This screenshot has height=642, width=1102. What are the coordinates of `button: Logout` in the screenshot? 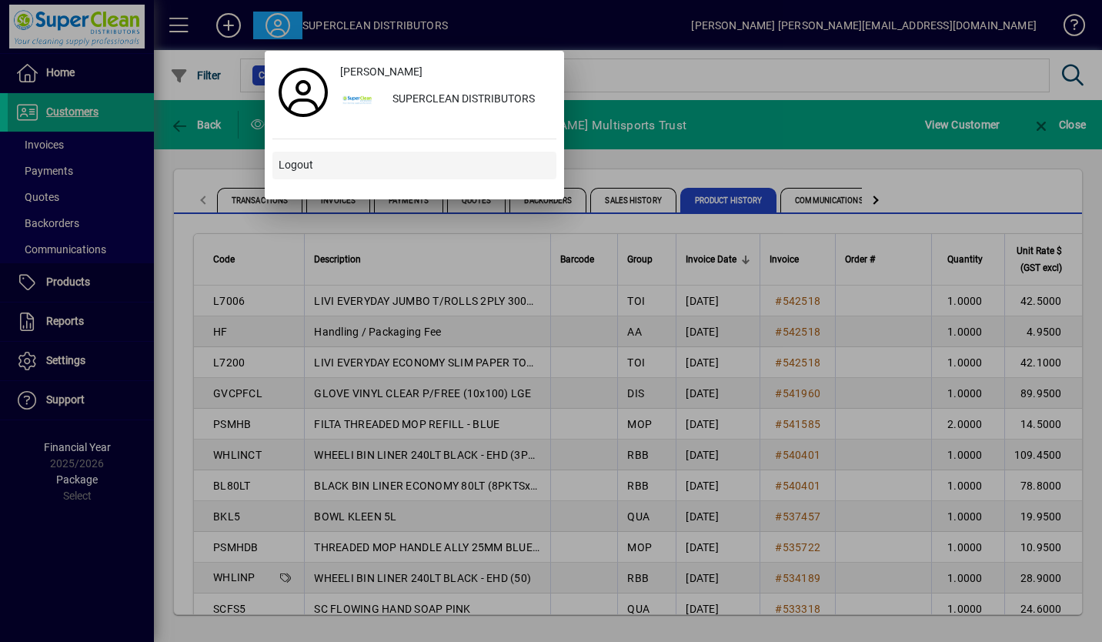 It's located at (414, 165).